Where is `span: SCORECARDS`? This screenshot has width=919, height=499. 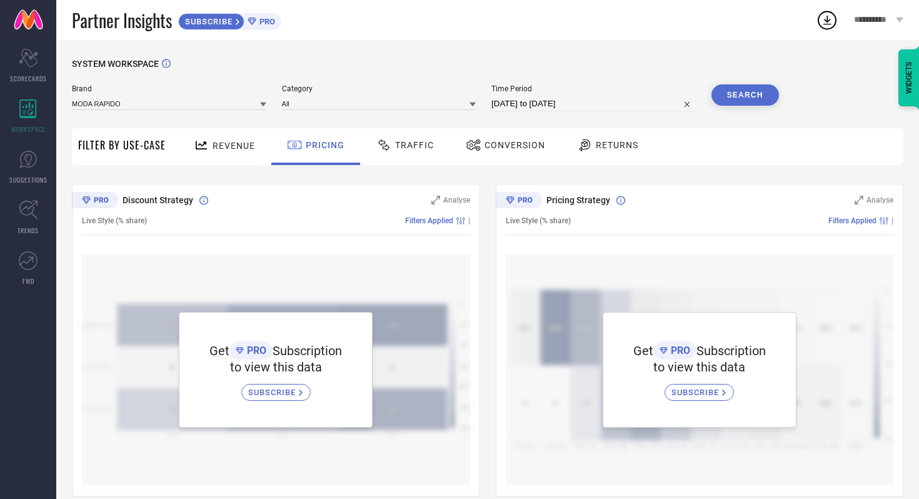 span: SCORECARDS is located at coordinates (28, 78).